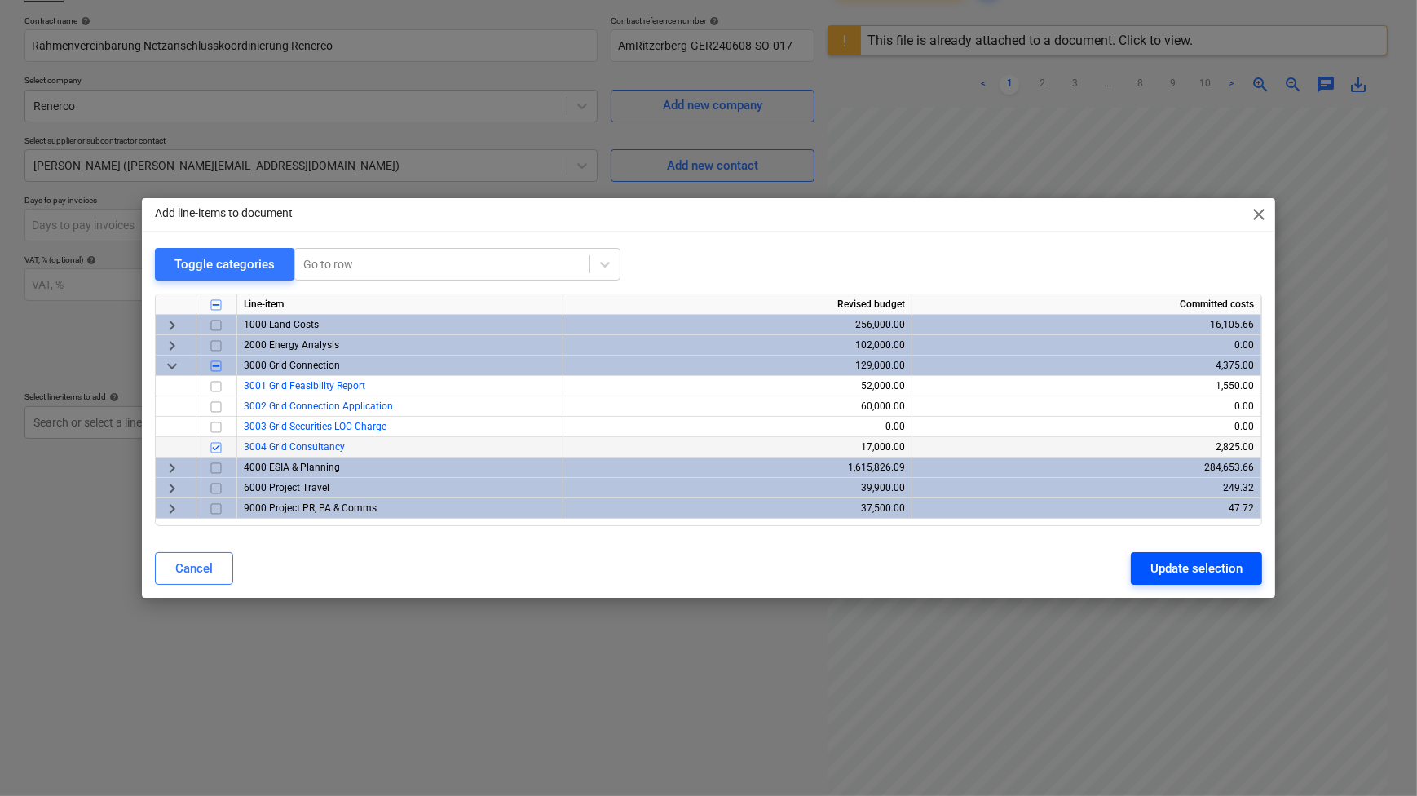 This screenshot has width=1417, height=796. I want to click on span: 4000 ESIA & Planning, so click(292, 467).